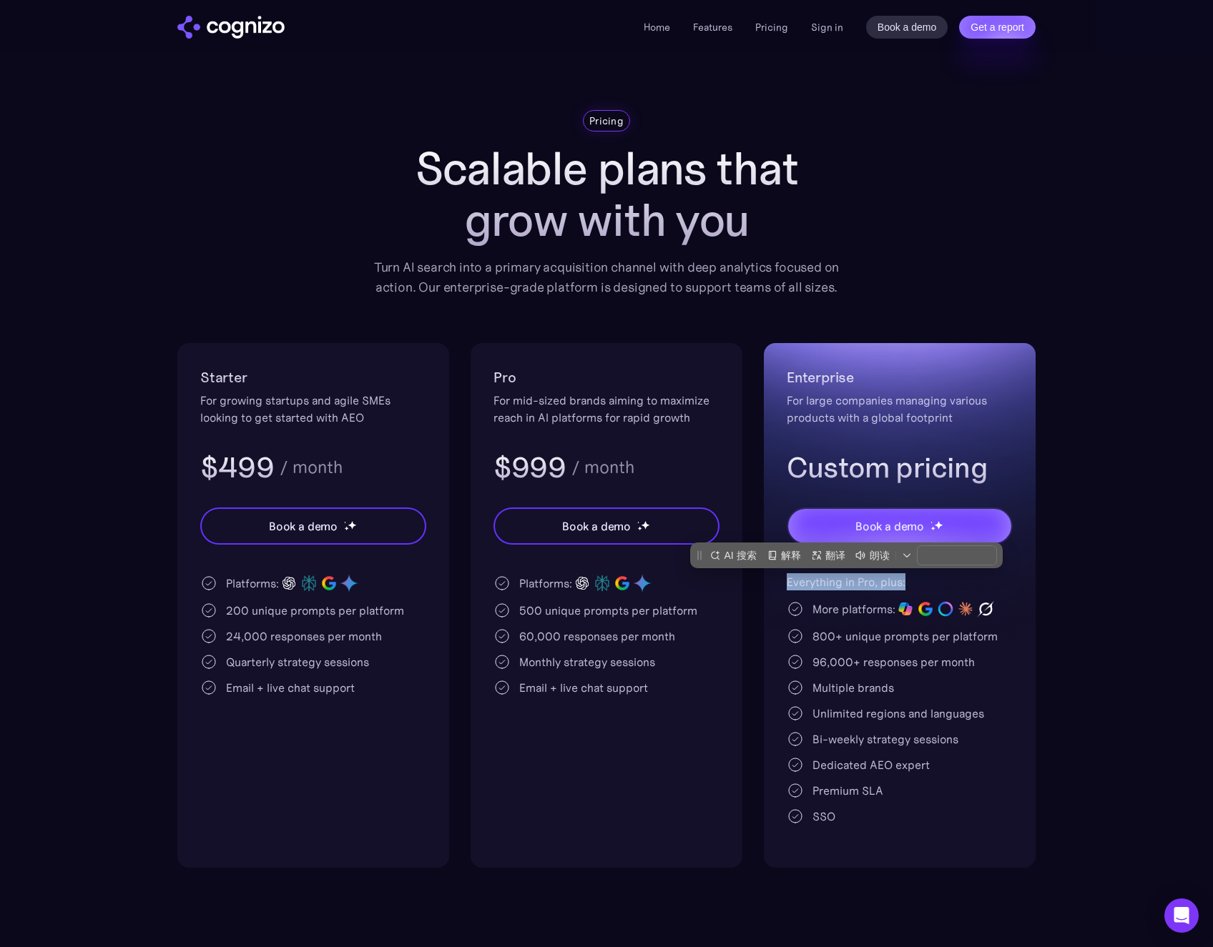 The width and height of the screenshot is (1213, 947). Describe the element at coordinates (827, 27) in the screenshot. I see `a: Sign in` at that location.